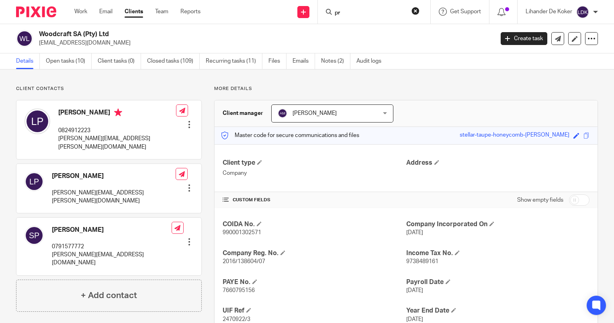 This screenshot has width=614, height=323. Describe the element at coordinates (406, 89) in the screenshot. I see `p: More details` at that location.